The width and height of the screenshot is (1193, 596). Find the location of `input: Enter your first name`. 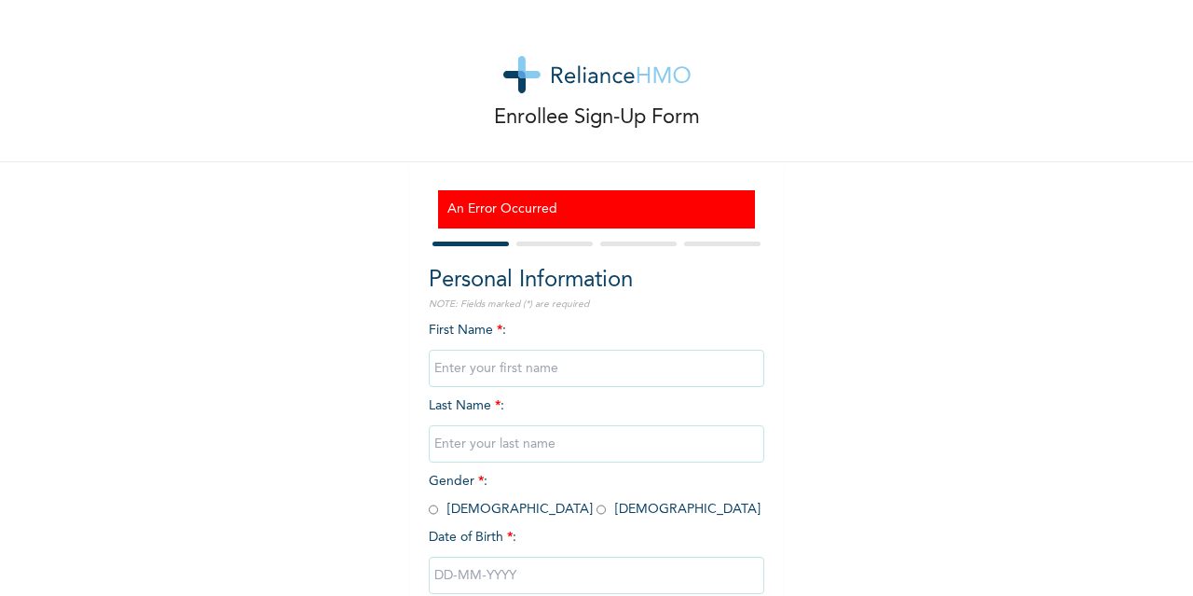

input: Enter your first name is located at coordinates (596, 368).